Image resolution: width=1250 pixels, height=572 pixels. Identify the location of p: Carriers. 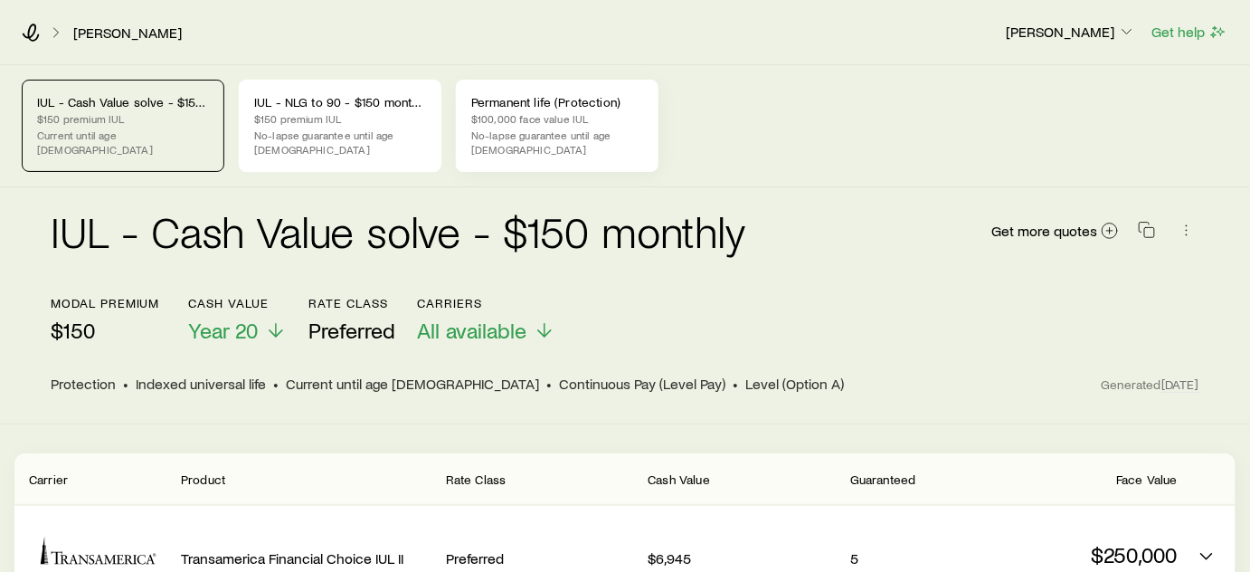
(486, 303).